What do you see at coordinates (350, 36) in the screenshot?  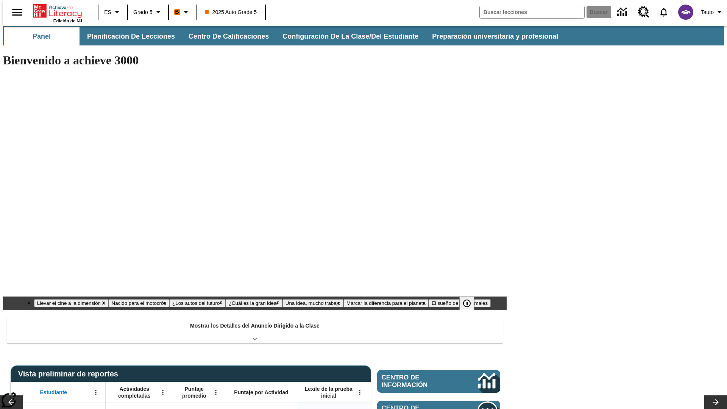 I see `button: Configuración de la clase/del estudiante` at bounding box center [350, 36].